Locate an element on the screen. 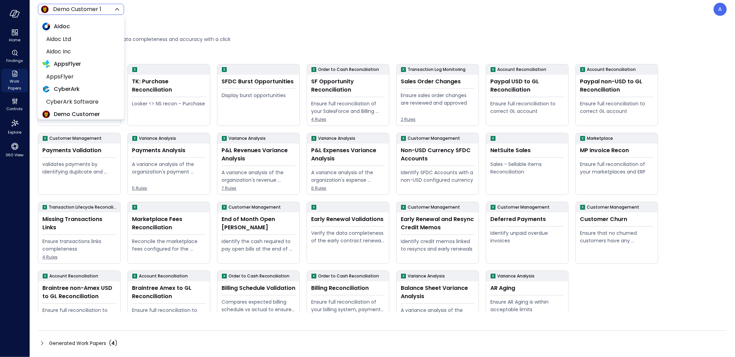 This screenshot has height=357, width=735. li: Aidoc Inc is located at coordinates (81, 52).